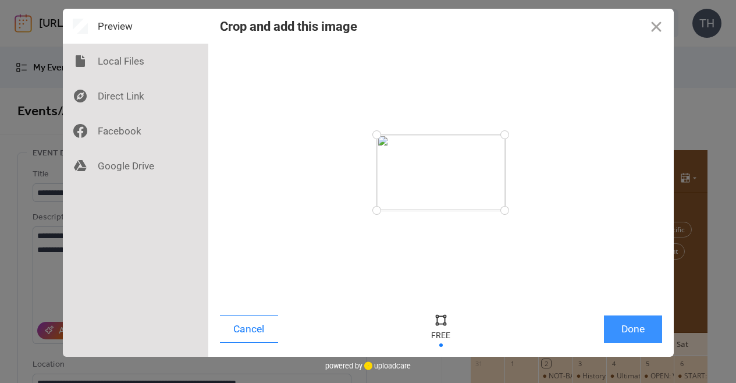 The width and height of the screenshot is (736, 383). I want to click on div: Local Files, so click(136, 61).